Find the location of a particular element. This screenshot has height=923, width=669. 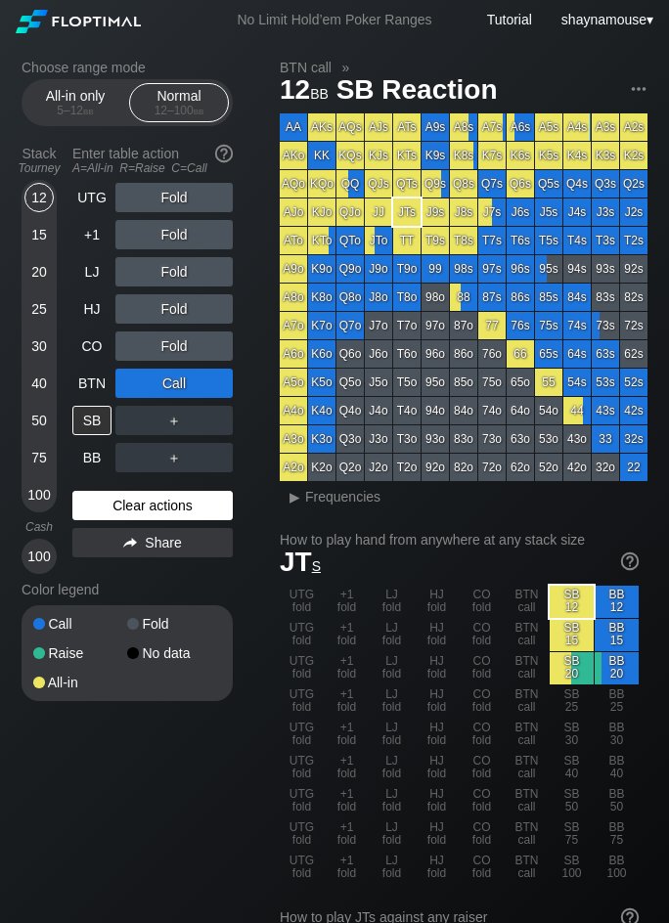

div: Raise is located at coordinates (80, 653).